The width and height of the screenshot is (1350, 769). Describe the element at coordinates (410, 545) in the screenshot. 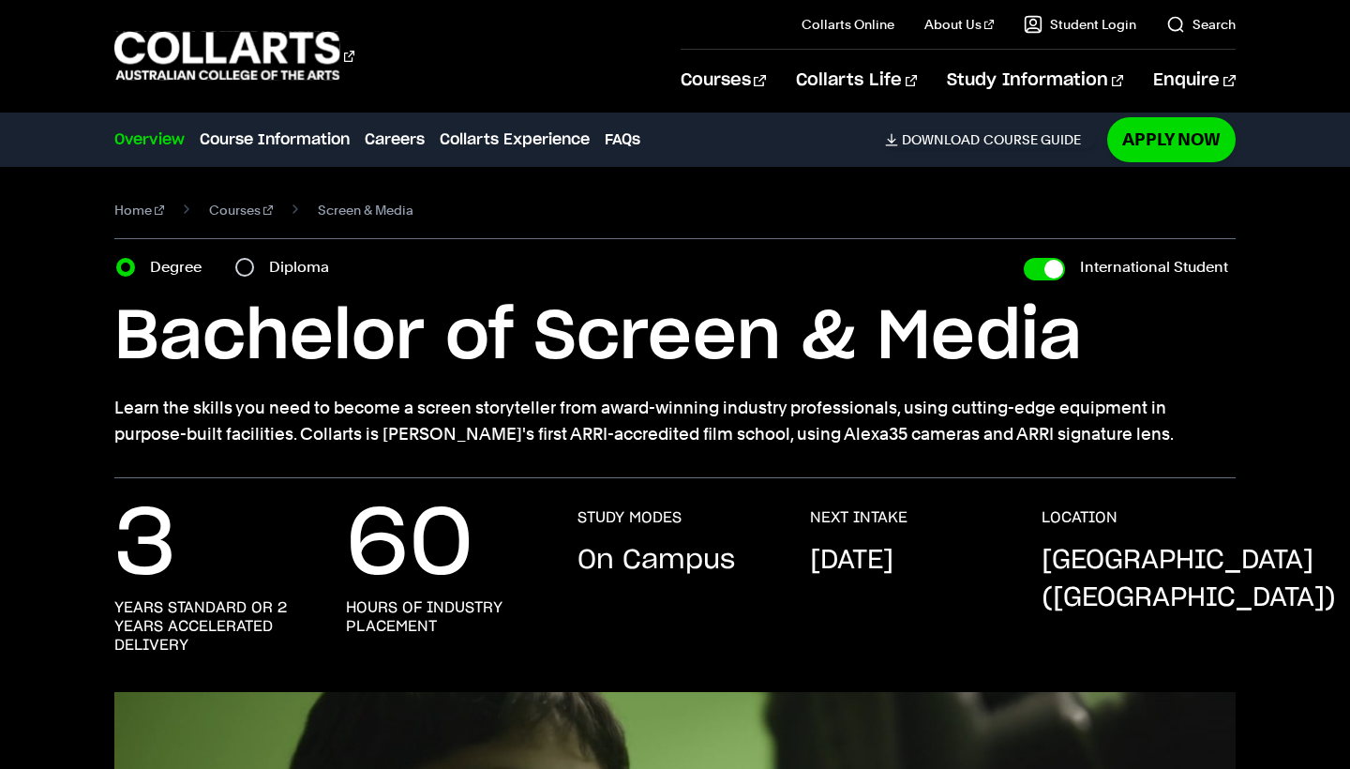

I see `p: 60` at that location.